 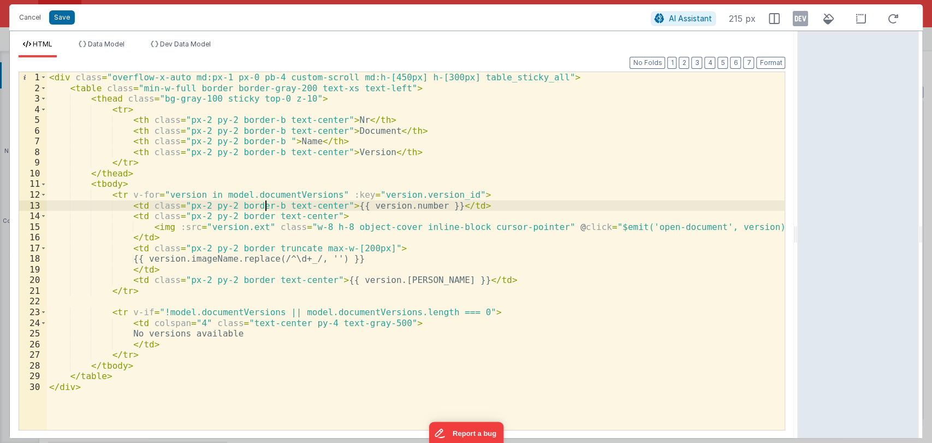 I want to click on span: HTML, so click(x=43, y=44).